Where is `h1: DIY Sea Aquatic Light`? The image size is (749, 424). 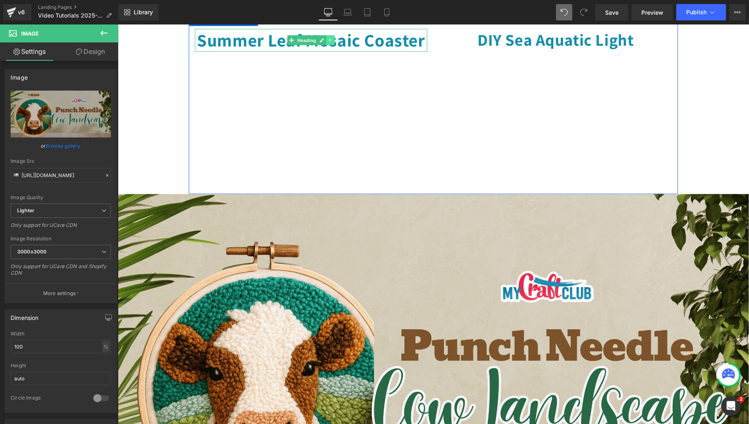
h1: DIY Sea Aquatic Light is located at coordinates (438, 15).